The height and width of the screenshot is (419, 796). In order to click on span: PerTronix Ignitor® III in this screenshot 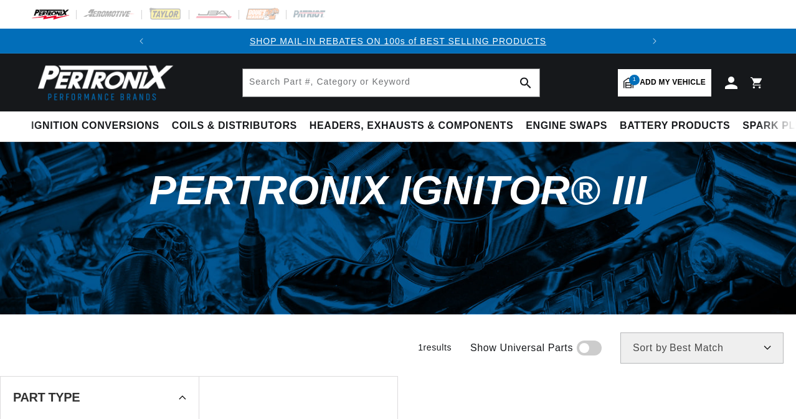, I will do `click(397, 190)`.